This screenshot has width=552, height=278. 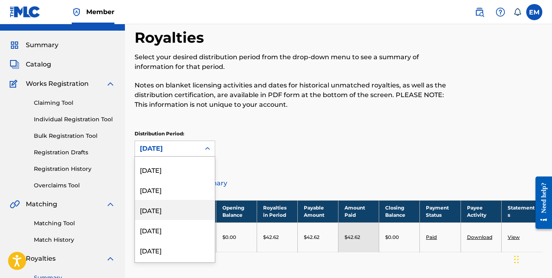 I want to click on img: Top Rightsholder, so click(x=77, y=12).